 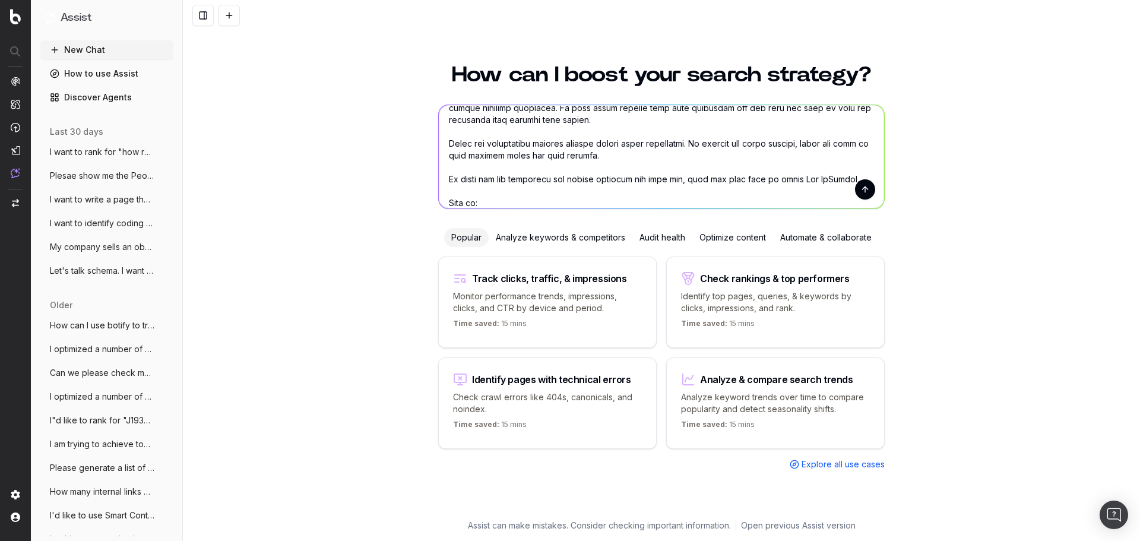 I want to click on img: Studio, so click(x=15, y=150).